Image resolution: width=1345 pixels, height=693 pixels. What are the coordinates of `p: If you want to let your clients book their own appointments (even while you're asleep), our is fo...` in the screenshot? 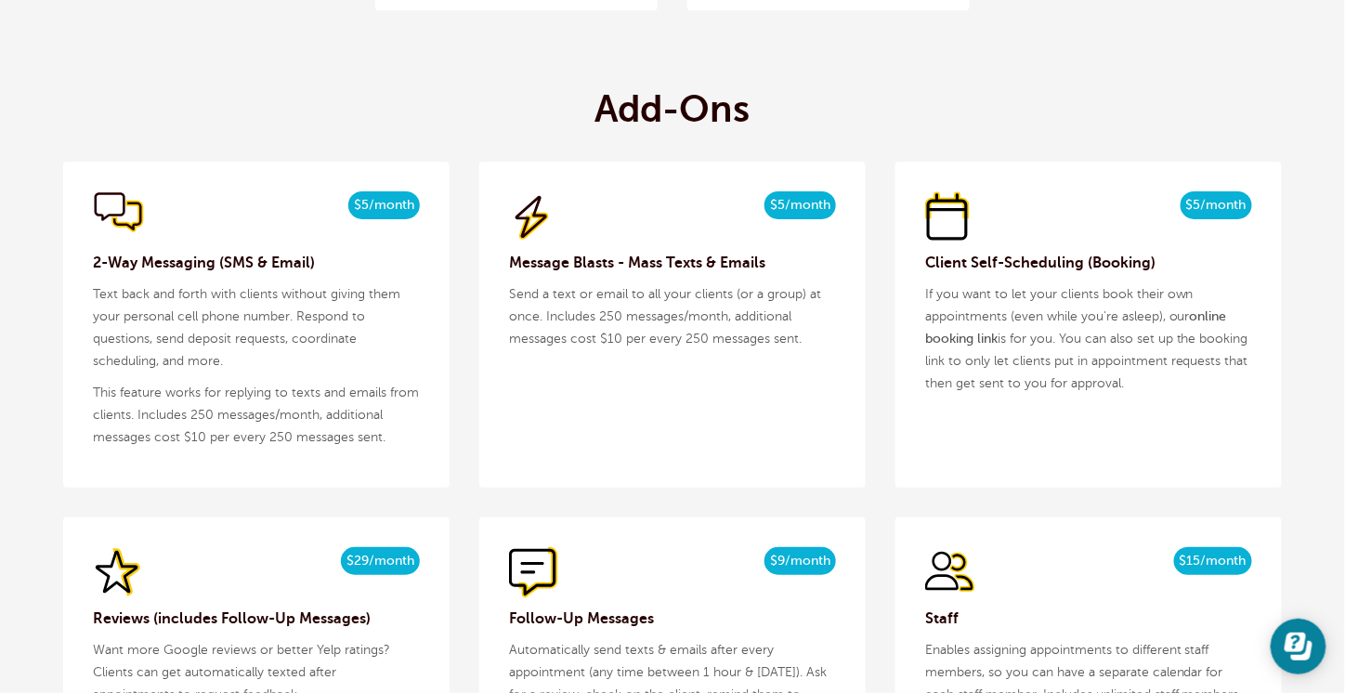 It's located at (1089, 339).